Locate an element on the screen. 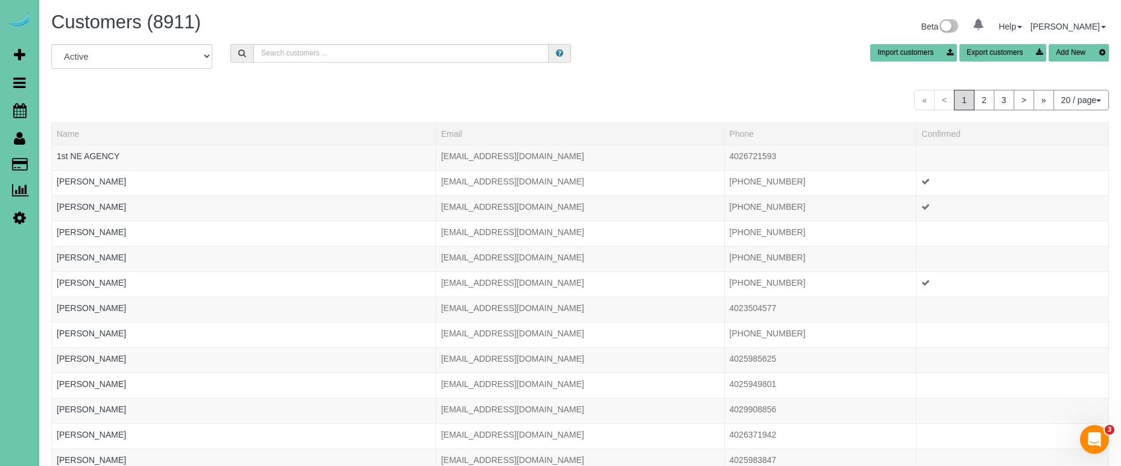  th: Confirmed is located at coordinates (1013, 133).